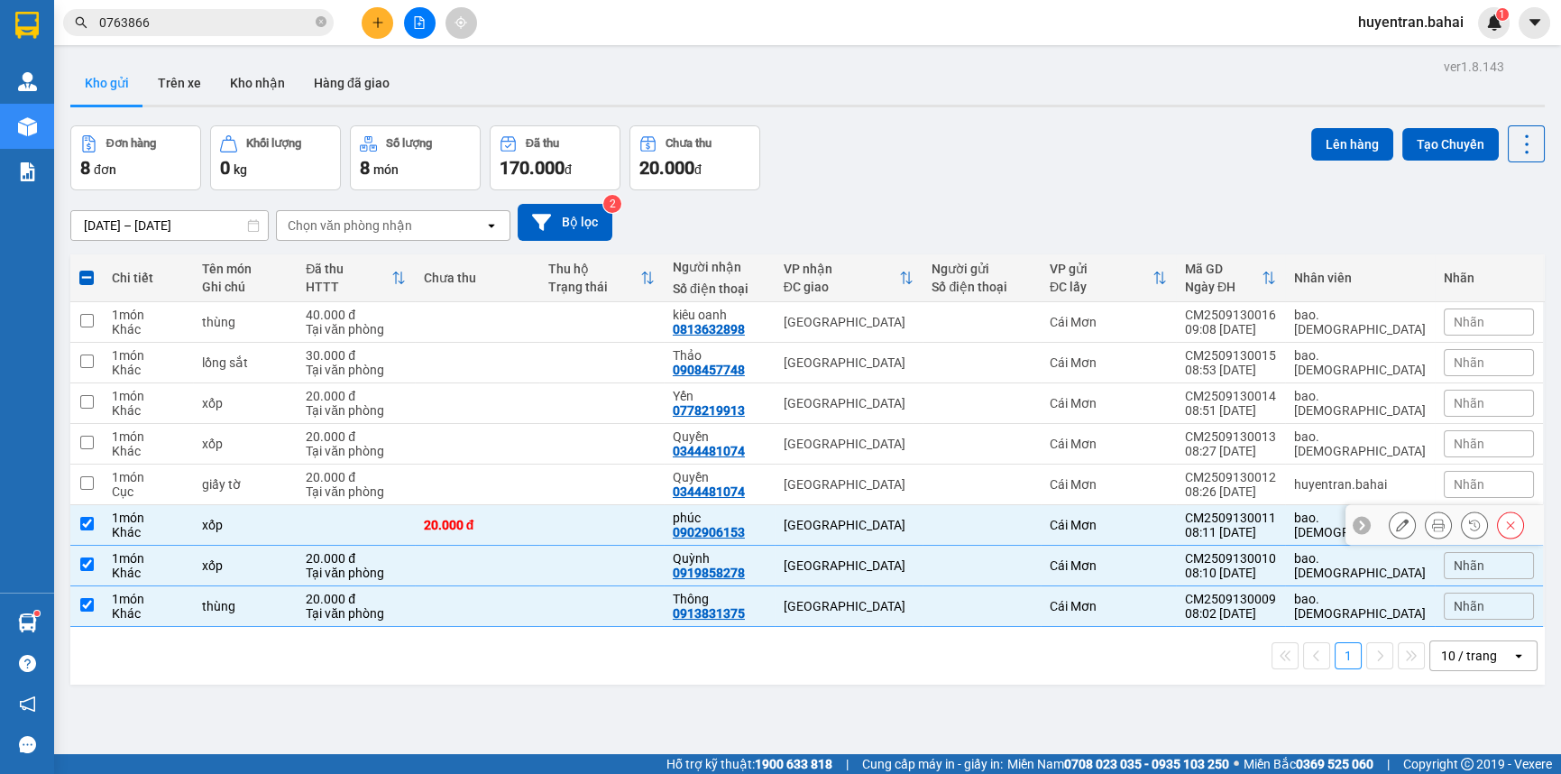  What do you see at coordinates (244, 269) in the screenshot?
I see `div: Tên món` at bounding box center [244, 269].